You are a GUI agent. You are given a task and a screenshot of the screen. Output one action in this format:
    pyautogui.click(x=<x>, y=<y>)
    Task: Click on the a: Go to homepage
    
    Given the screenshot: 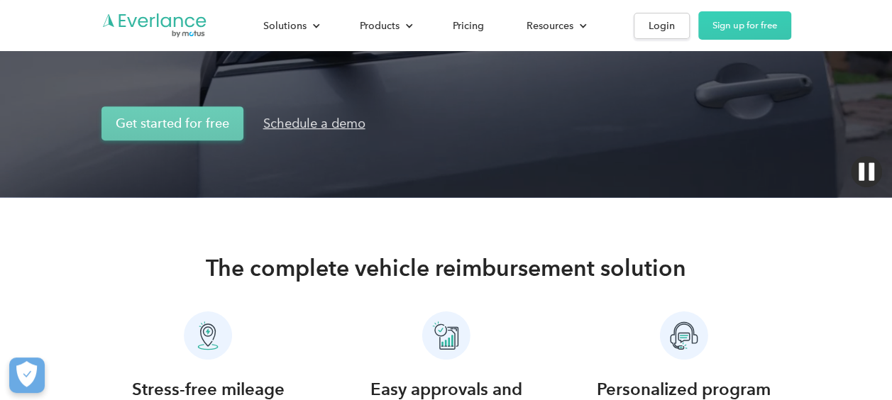 What is the action you would take?
    pyautogui.click(x=155, y=26)
    